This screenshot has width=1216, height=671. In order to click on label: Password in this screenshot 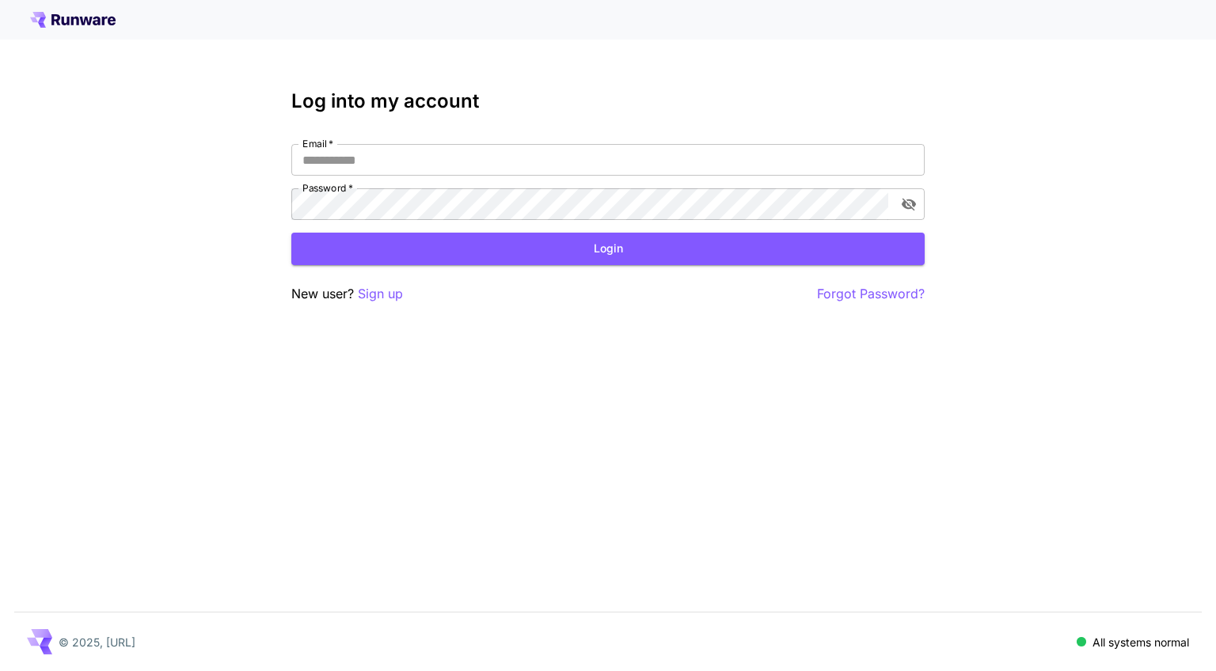, I will do `click(328, 188)`.